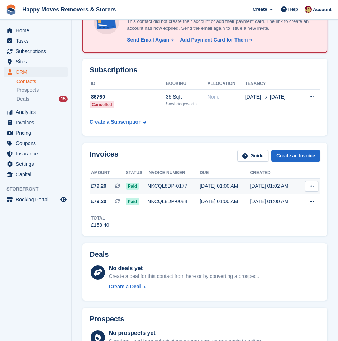 Image resolution: width=338 pixels, height=341 pixels. Describe the element at coordinates (293, 9) in the screenshot. I see `span: Help` at that location.